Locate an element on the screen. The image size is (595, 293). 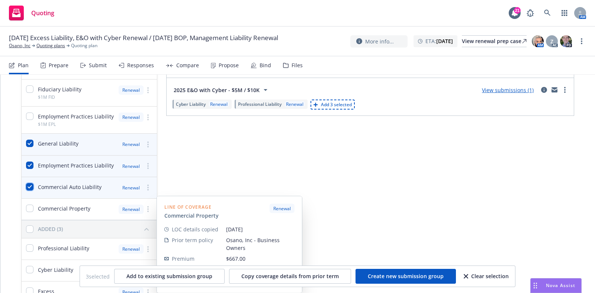
span: Quoting is located at coordinates (43, 13).